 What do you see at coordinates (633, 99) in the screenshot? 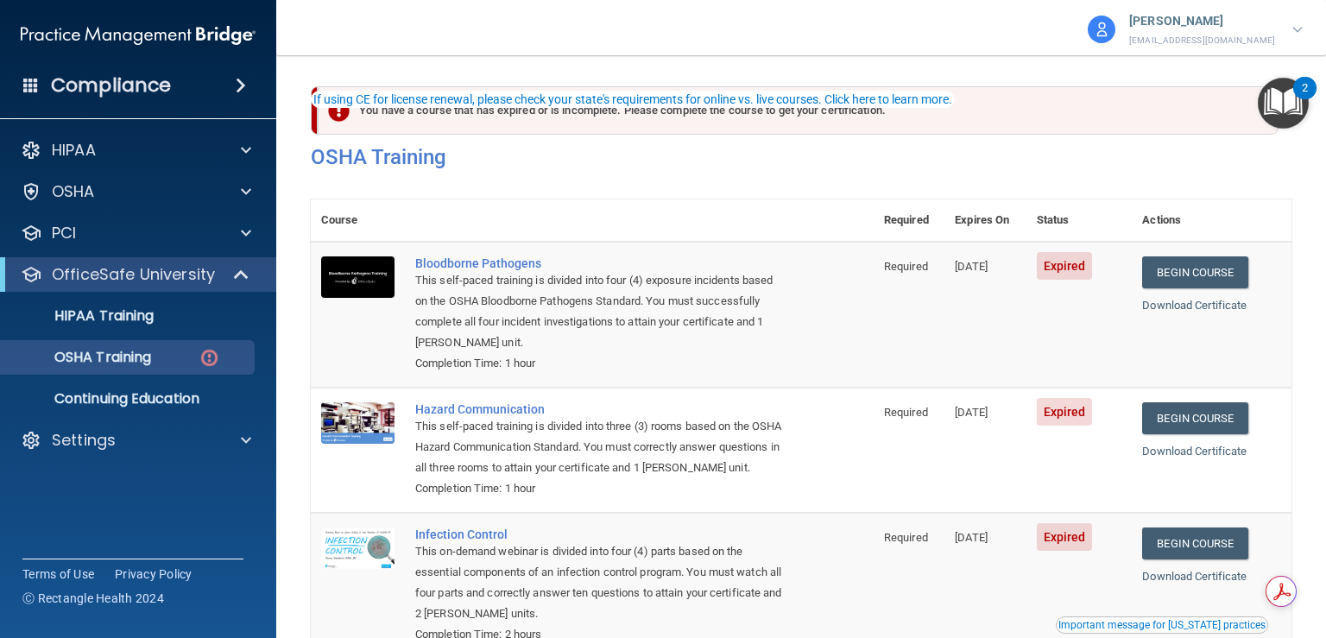
I see `div: If using CE for license renewal, please check your state's requirements for online vs. live cours...` at bounding box center [633, 99].